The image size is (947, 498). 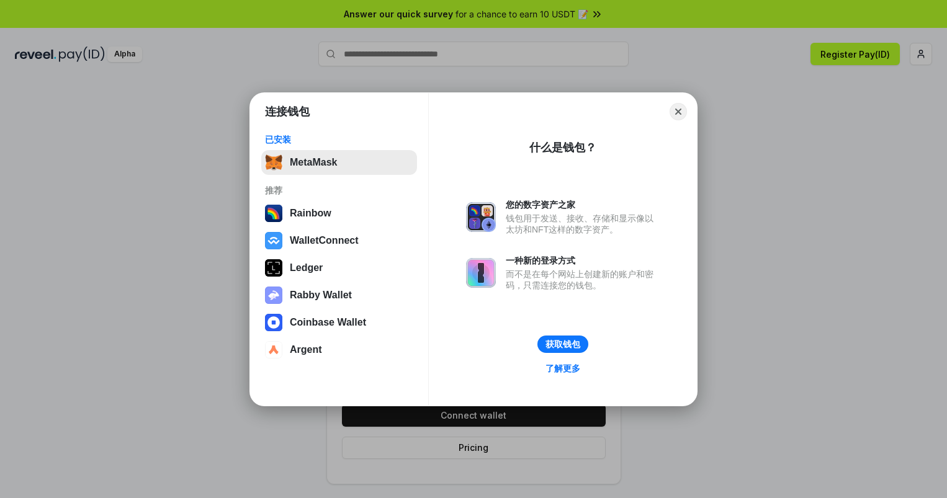 I want to click on img: svg+xml,%3Csvg%20width%3D%22120%22%20height%3D%22120%22%20viewBox%3D%220%200%20120%20120%22%20fil..., so click(x=274, y=213).